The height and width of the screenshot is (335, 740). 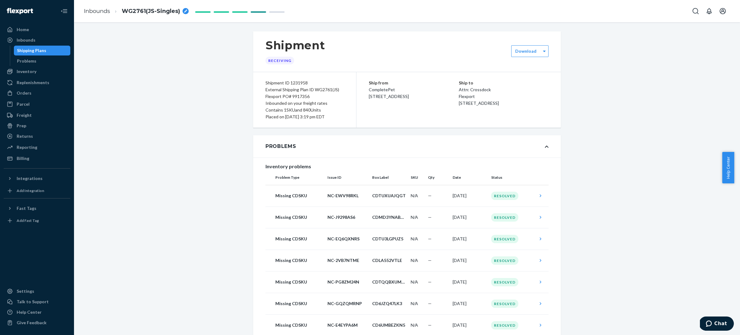 I want to click on a: Returns, so click(x=37, y=136).